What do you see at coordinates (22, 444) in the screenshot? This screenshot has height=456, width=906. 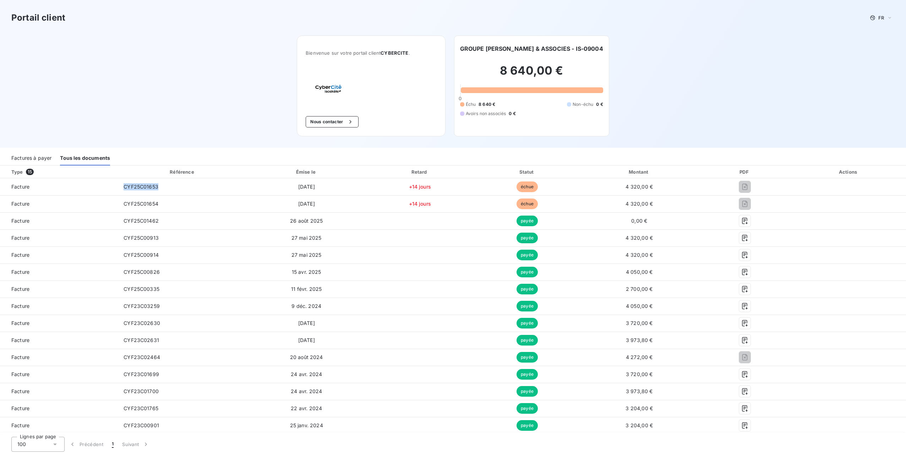 I see `span: 100` at bounding box center [22, 444].